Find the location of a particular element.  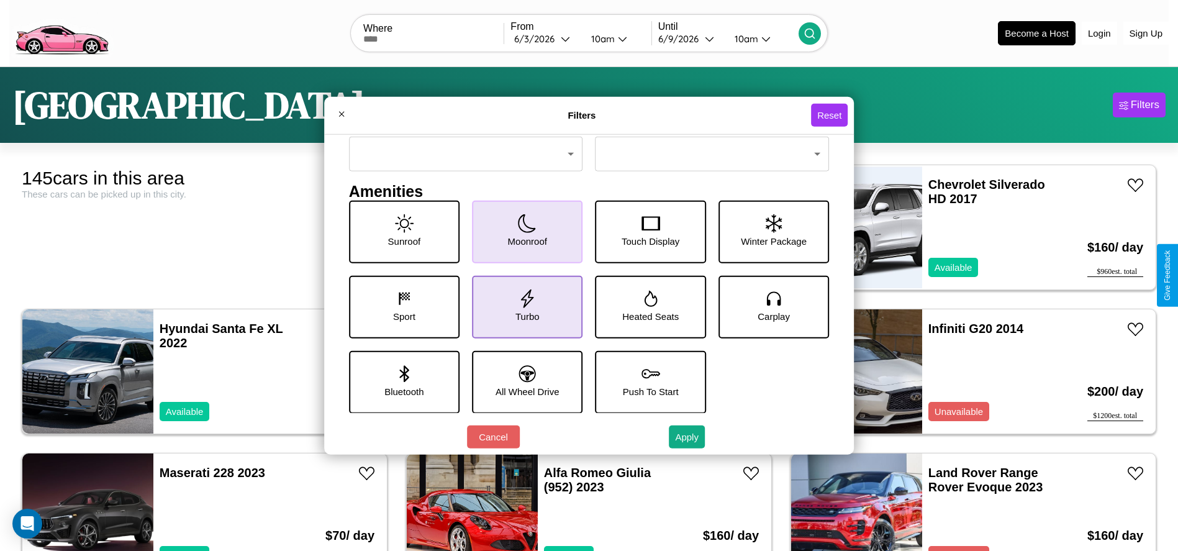

p: Push To Start is located at coordinates (651, 391).